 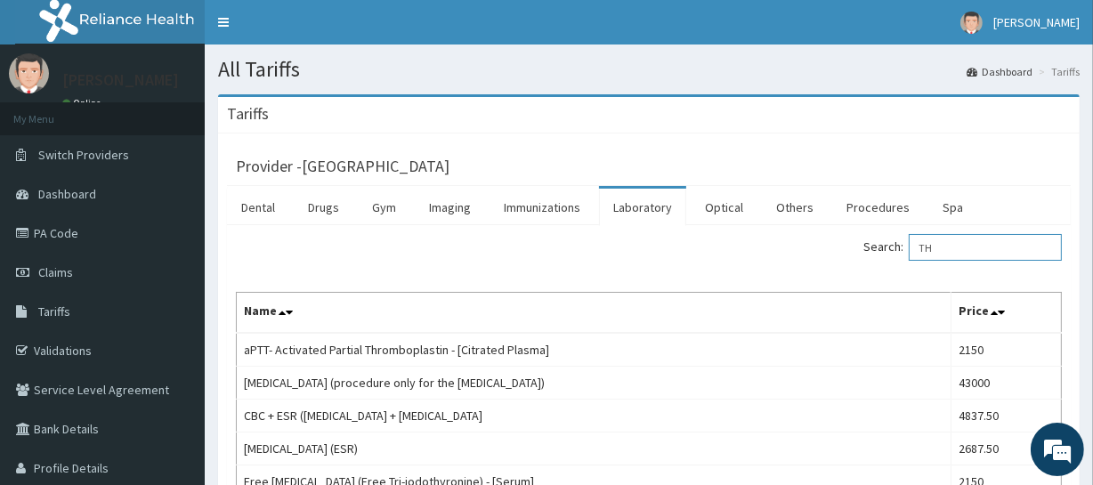 I want to click on h1: All Tariffs, so click(x=649, y=69).